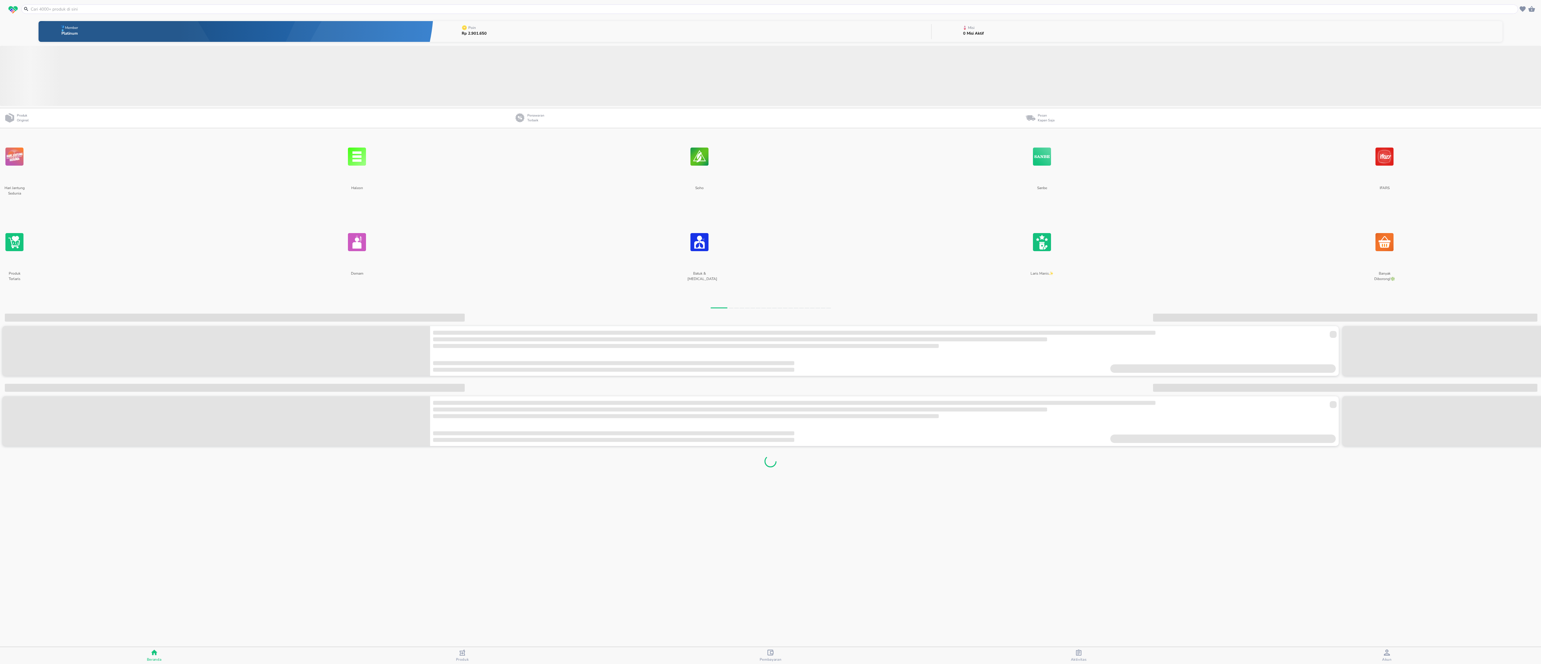 This screenshot has width=1541, height=664. I want to click on p: Soho, so click(699, 197).